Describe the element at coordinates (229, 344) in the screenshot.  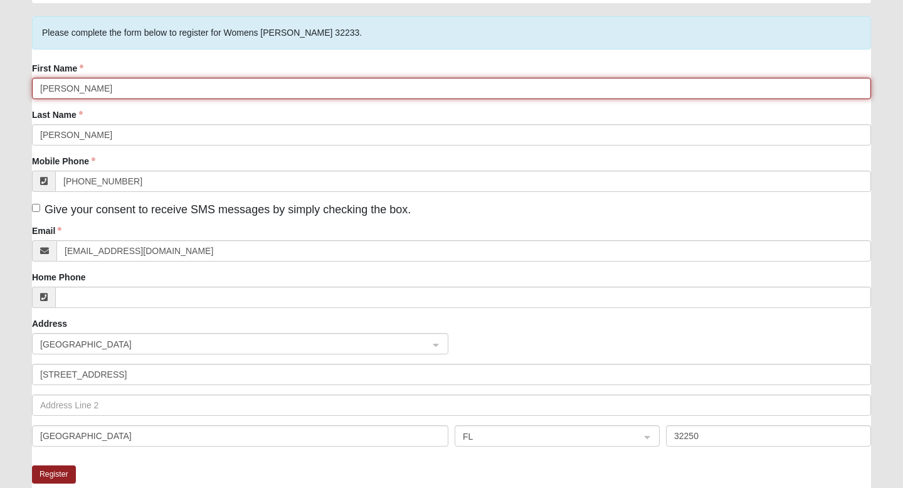
I see `span: United States` at that location.